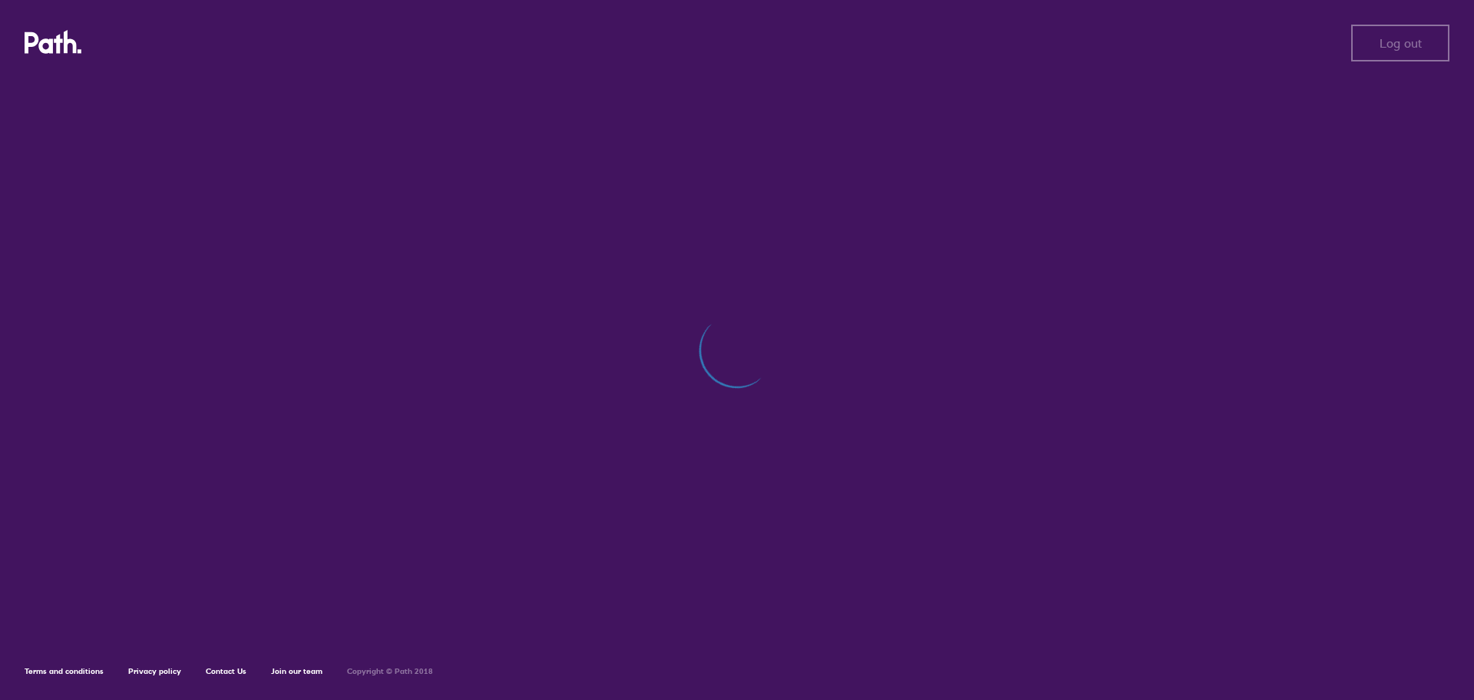  What do you see at coordinates (1401, 43) in the screenshot?
I see `button: Log out` at bounding box center [1401, 43].